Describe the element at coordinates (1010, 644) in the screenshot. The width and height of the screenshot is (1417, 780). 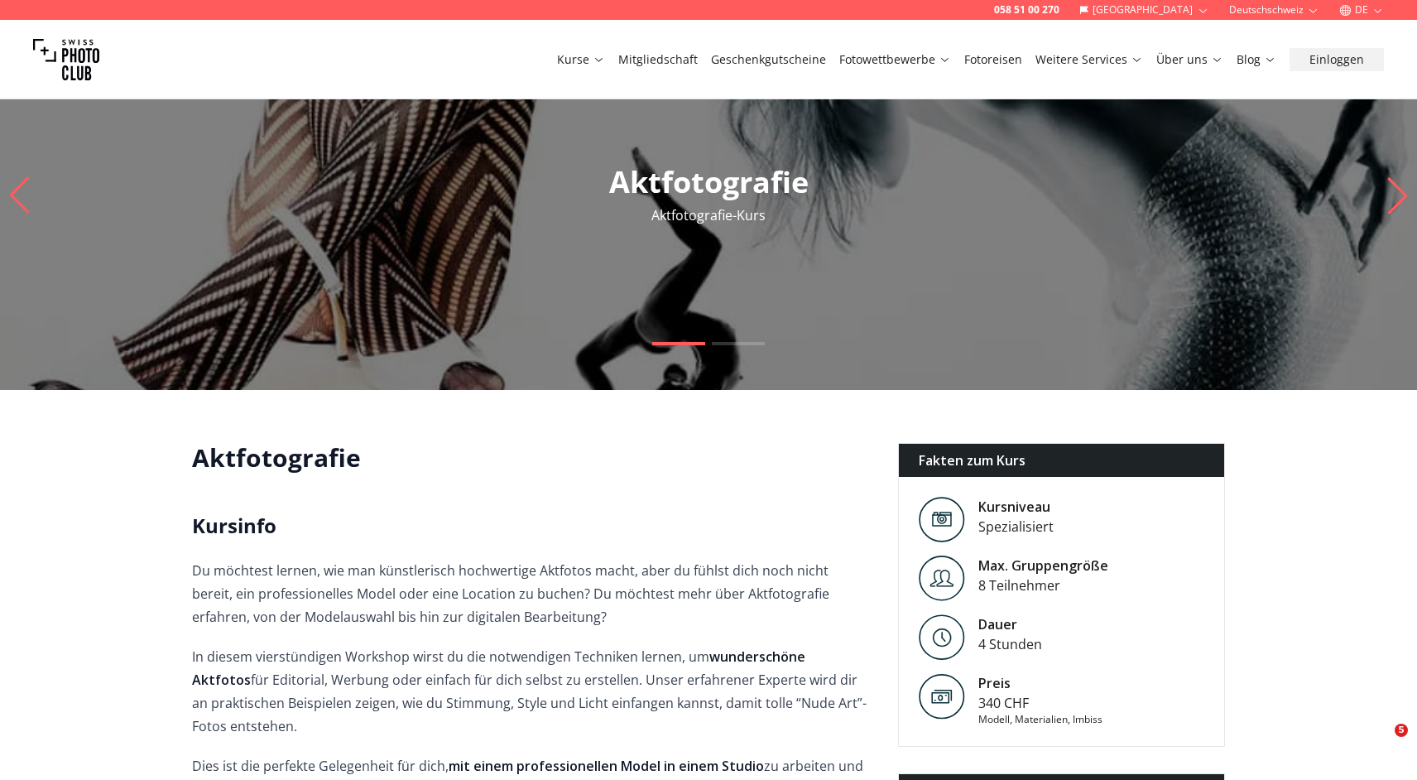
I see `div: 4 Stunden` at that location.